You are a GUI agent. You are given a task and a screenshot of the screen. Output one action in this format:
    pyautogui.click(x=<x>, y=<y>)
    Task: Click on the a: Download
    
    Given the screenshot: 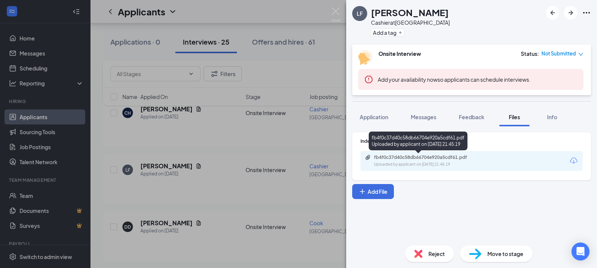 What is the action you would take?
    pyautogui.click(x=573, y=161)
    